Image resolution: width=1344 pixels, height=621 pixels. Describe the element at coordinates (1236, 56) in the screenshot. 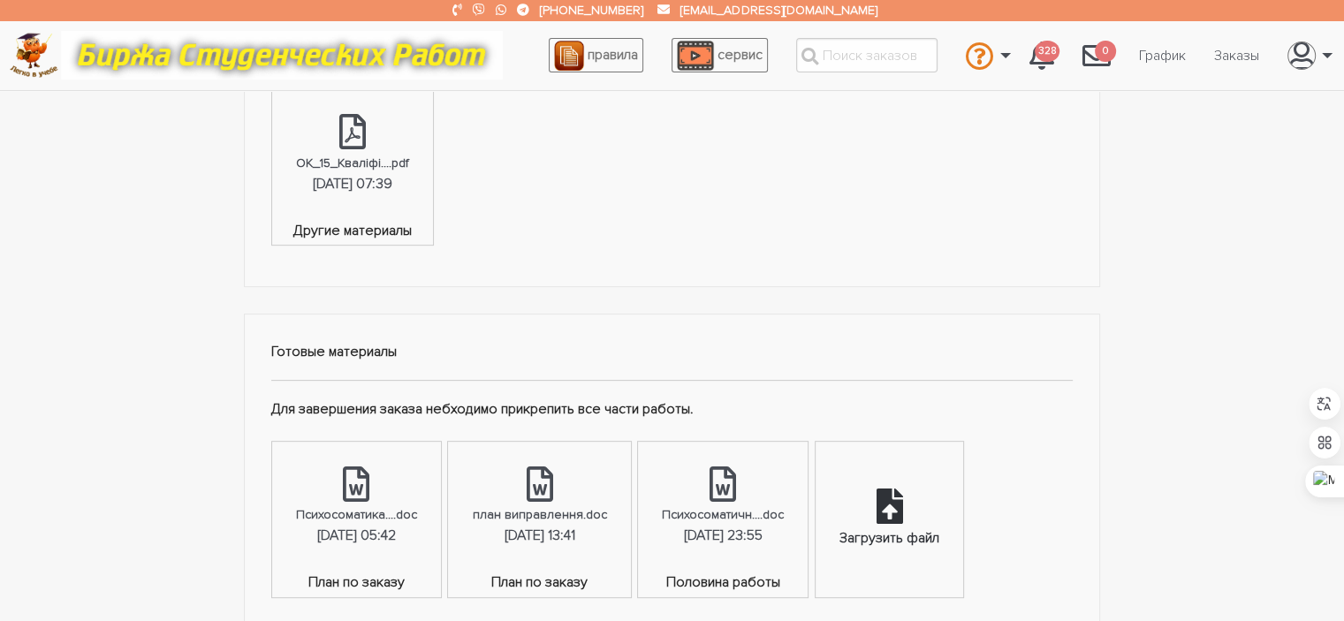

I see `a: Заказы` at that location.